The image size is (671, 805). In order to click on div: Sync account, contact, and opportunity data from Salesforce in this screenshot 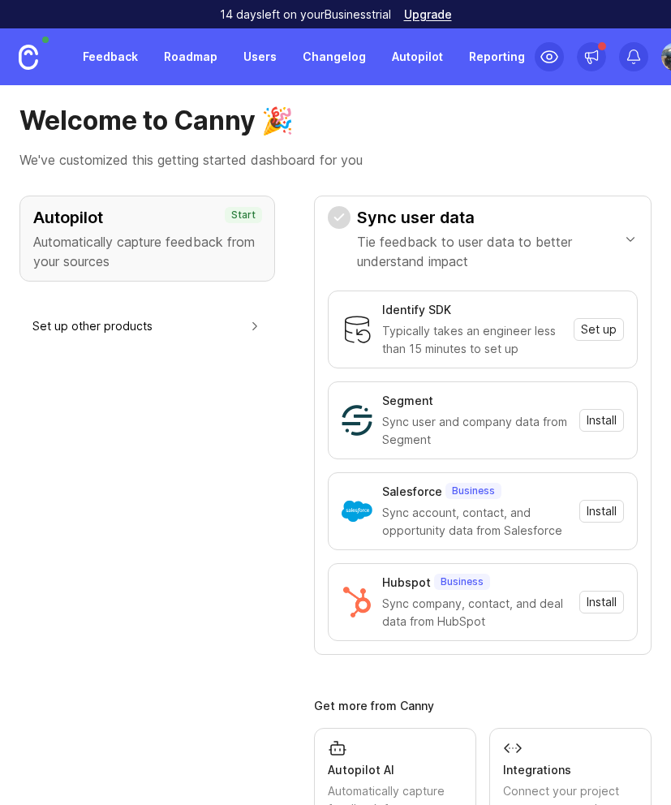, I will do `click(476, 522)`.